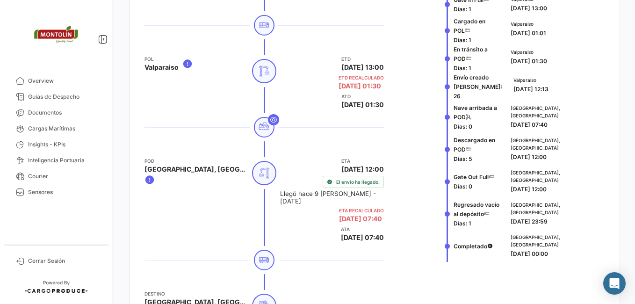  What do you see at coordinates (471, 177) in the screenshot?
I see `span: Gate Out Full` at bounding box center [471, 177].